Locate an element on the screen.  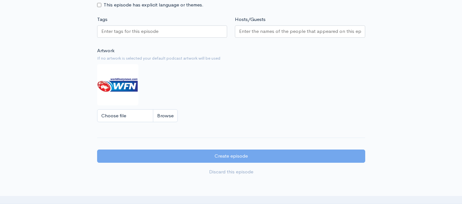
label: Artwork is located at coordinates (106, 51).